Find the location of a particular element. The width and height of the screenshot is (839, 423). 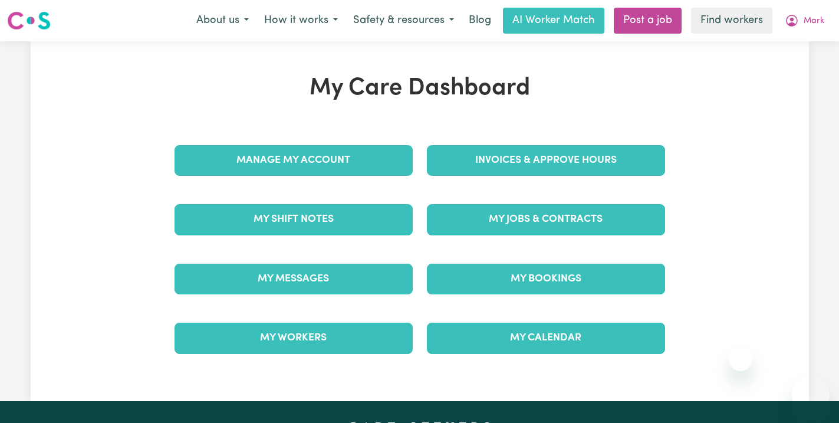

a: Careseekers logo is located at coordinates (29, 21).